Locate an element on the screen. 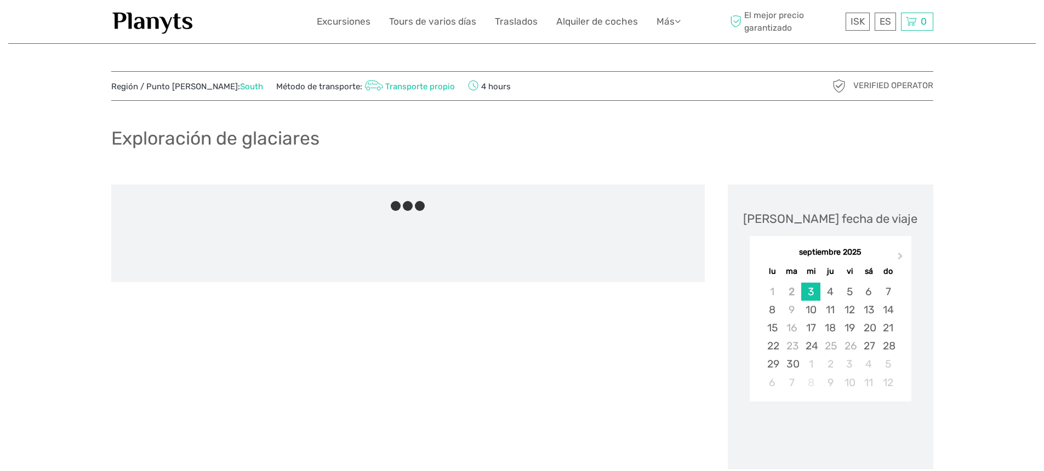  div: Choose lunes, 29 de septiembre de 2025 is located at coordinates (772, 364).